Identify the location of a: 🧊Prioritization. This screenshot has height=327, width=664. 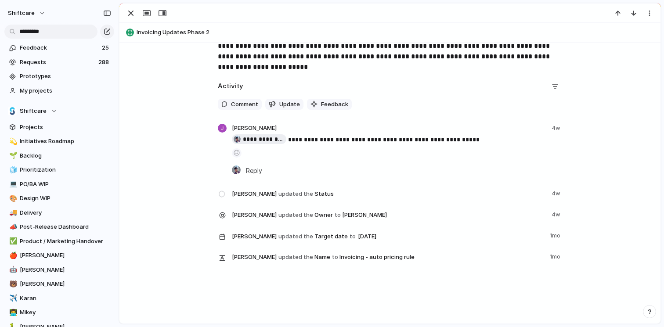
(59, 170).